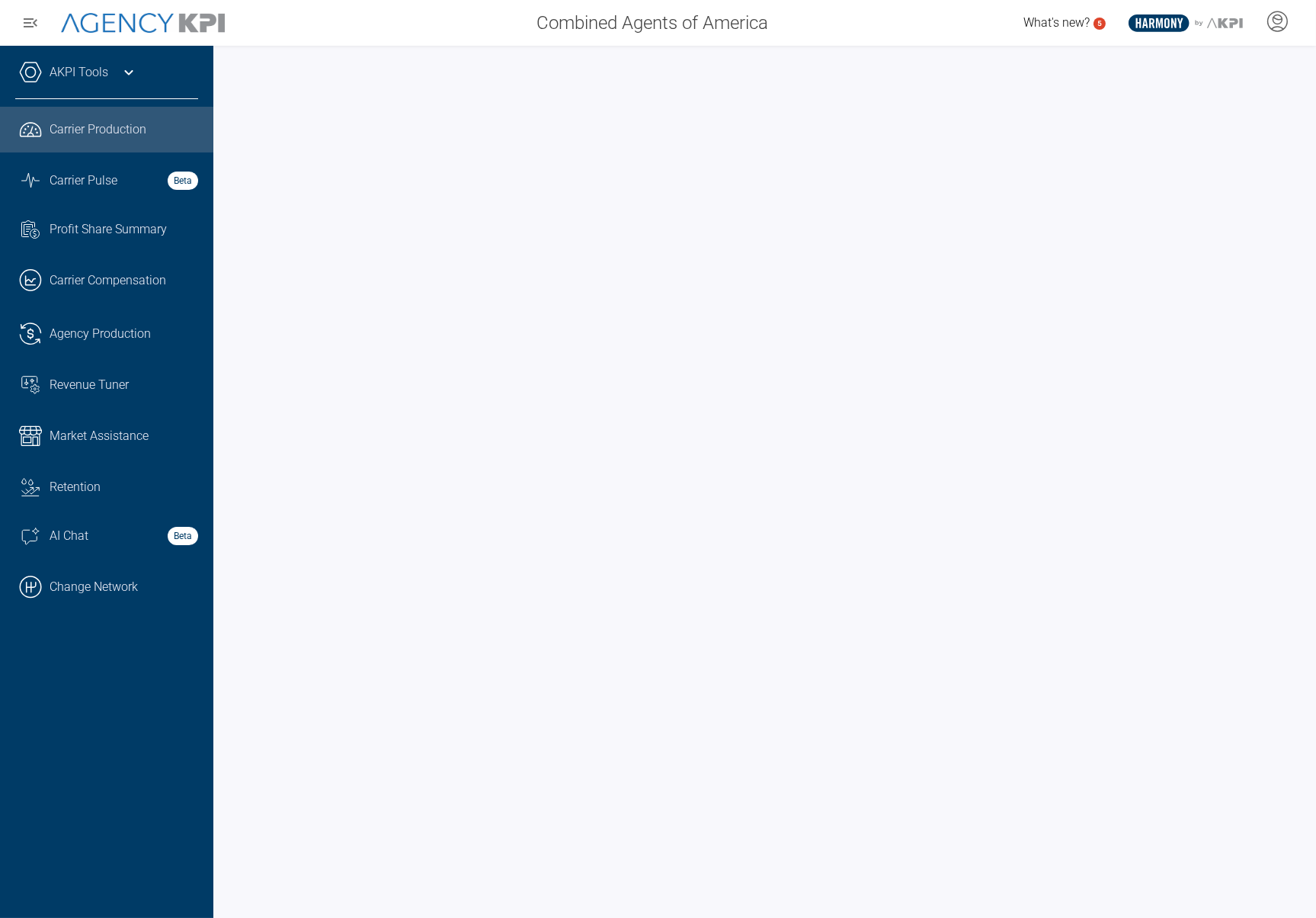 Image resolution: width=1316 pixels, height=918 pixels. I want to click on span: Carrier Production, so click(98, 129).